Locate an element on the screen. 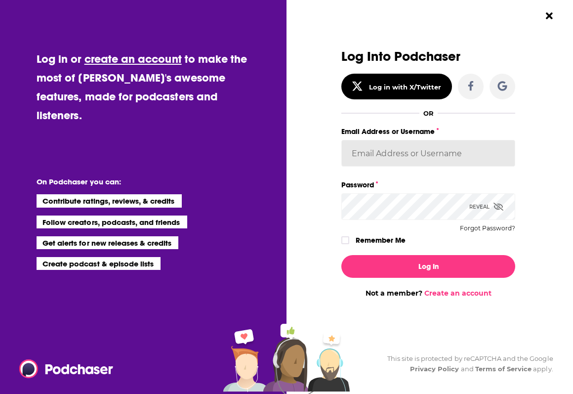  li: On Podchaser you can: is located at coordinates (135, 181).